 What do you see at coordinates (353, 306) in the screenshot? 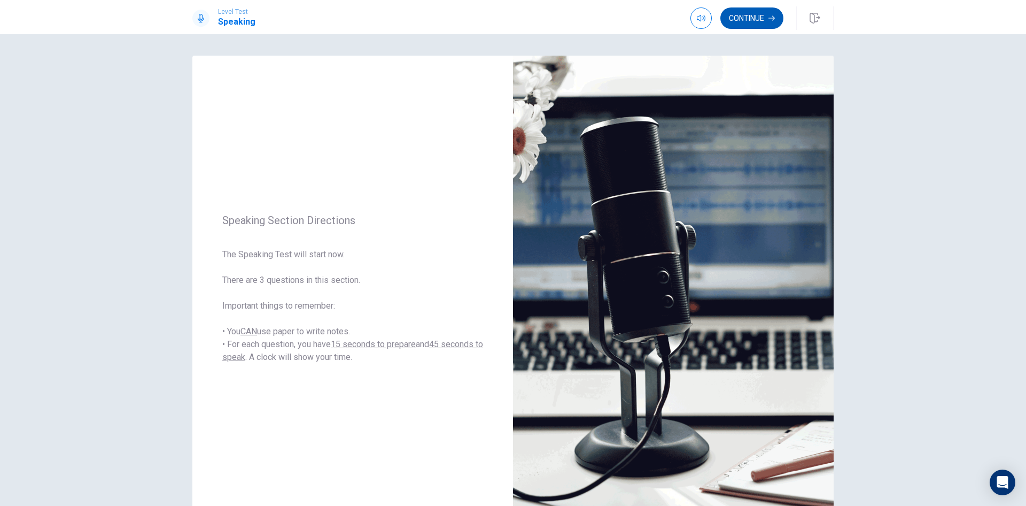
I see `span: The Speaking Test will start now. There are 3 questions in this section. Important things to reme...` at bounding box center [353, 306].